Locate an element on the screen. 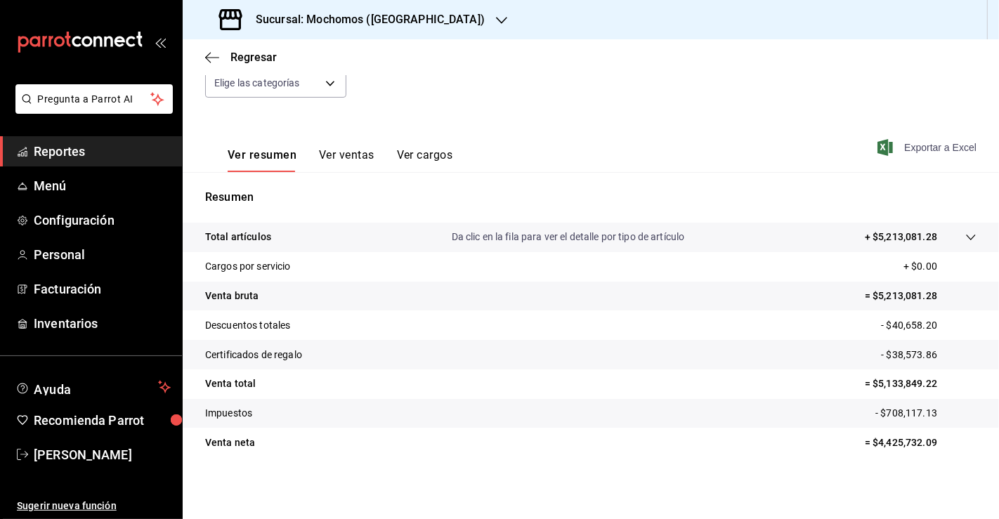 Image resolution: width=999 pixels, height=519 pixels. button: Ver cargos is located at coordinates (425, 160).